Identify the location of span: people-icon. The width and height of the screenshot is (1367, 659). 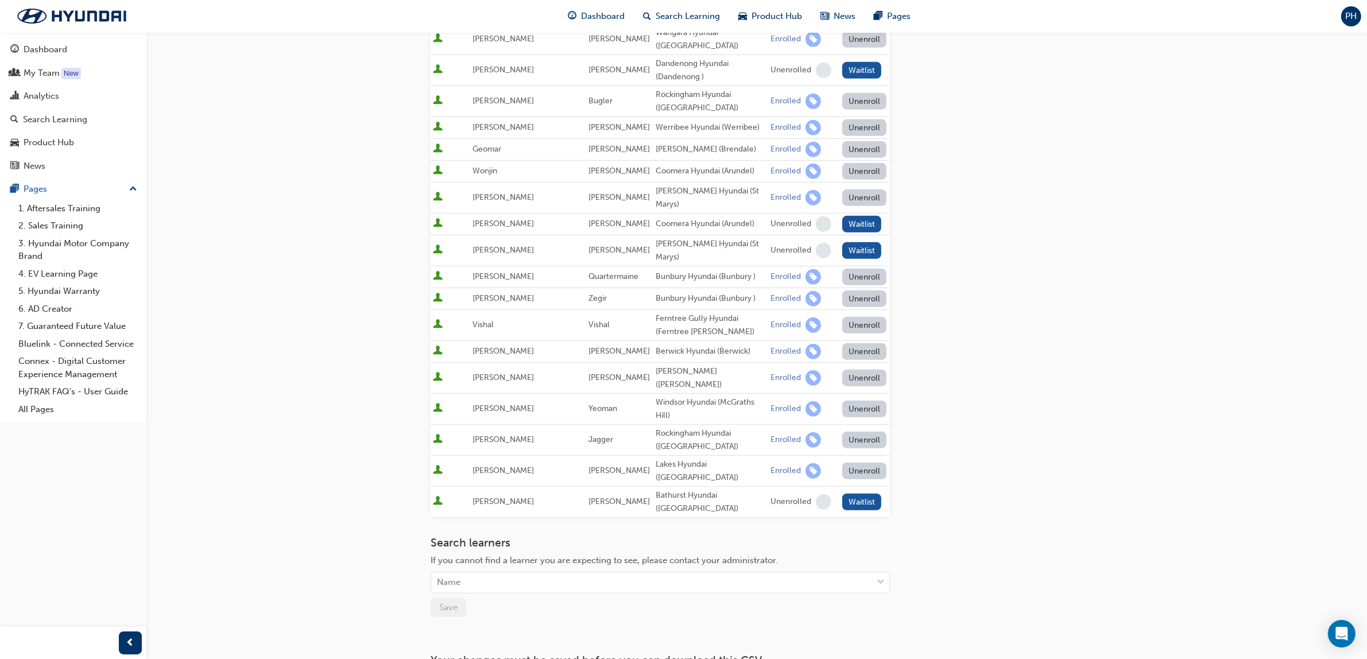
(14, 73).